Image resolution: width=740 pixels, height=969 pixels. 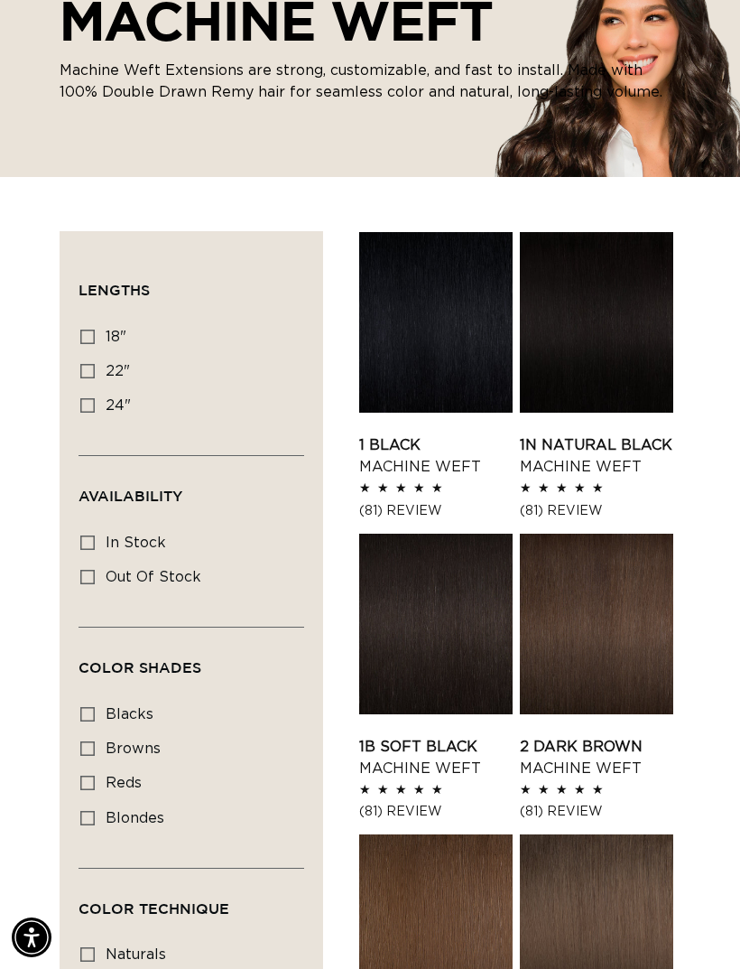 I want to click on span: Color Shades, so click(x=140, y=667).